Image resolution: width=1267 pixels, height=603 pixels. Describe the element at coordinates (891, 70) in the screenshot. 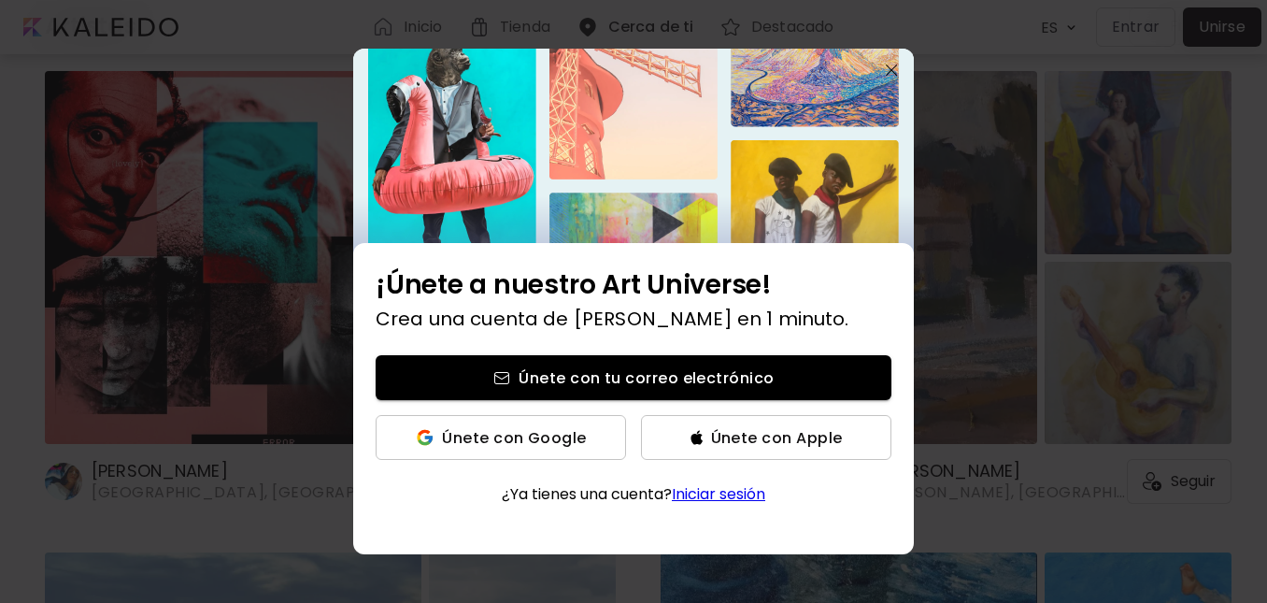

I see `img: exit` at that location.